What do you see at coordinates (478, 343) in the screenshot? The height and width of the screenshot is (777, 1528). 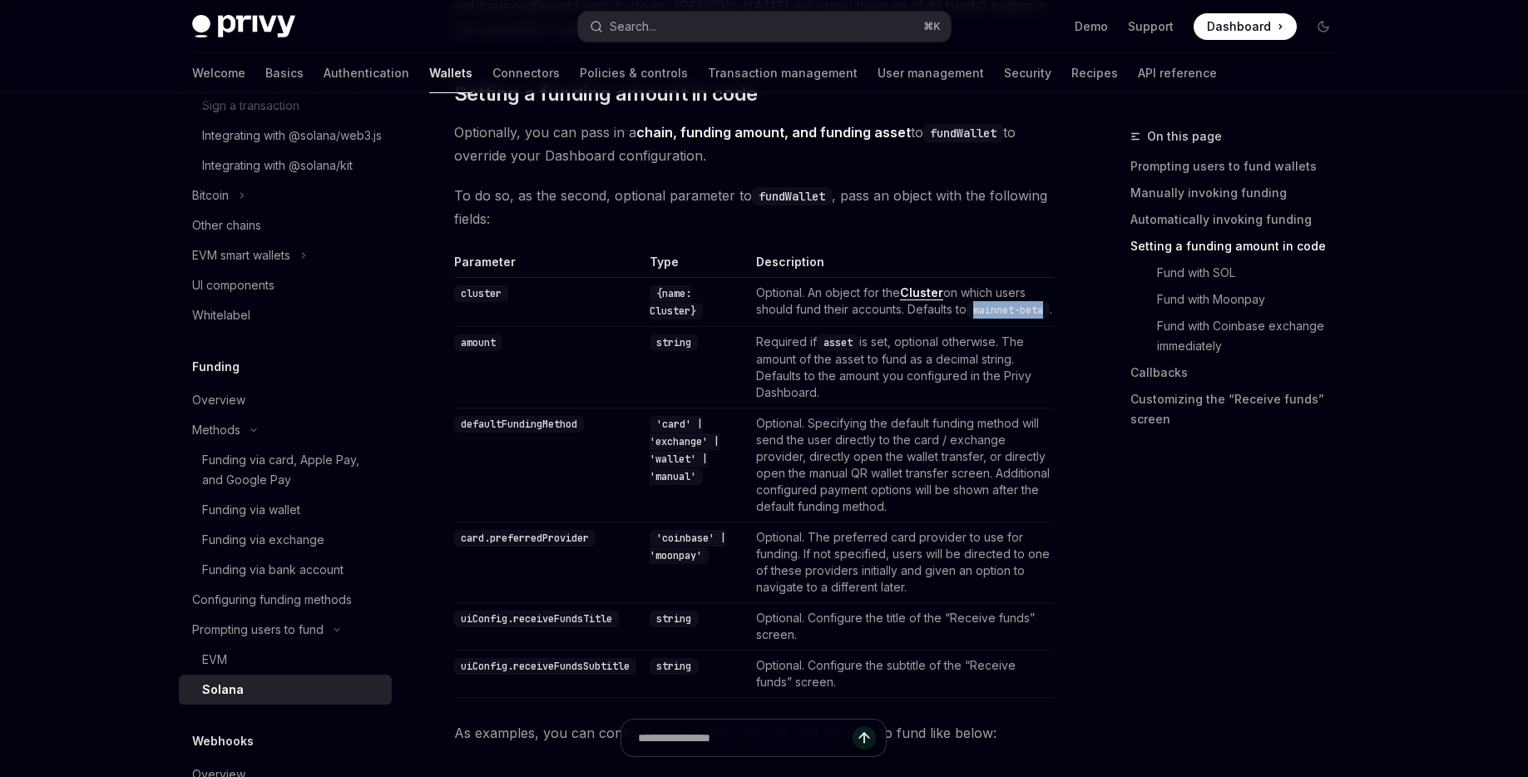 I see `code: amount` at bounding box center [478, 343].